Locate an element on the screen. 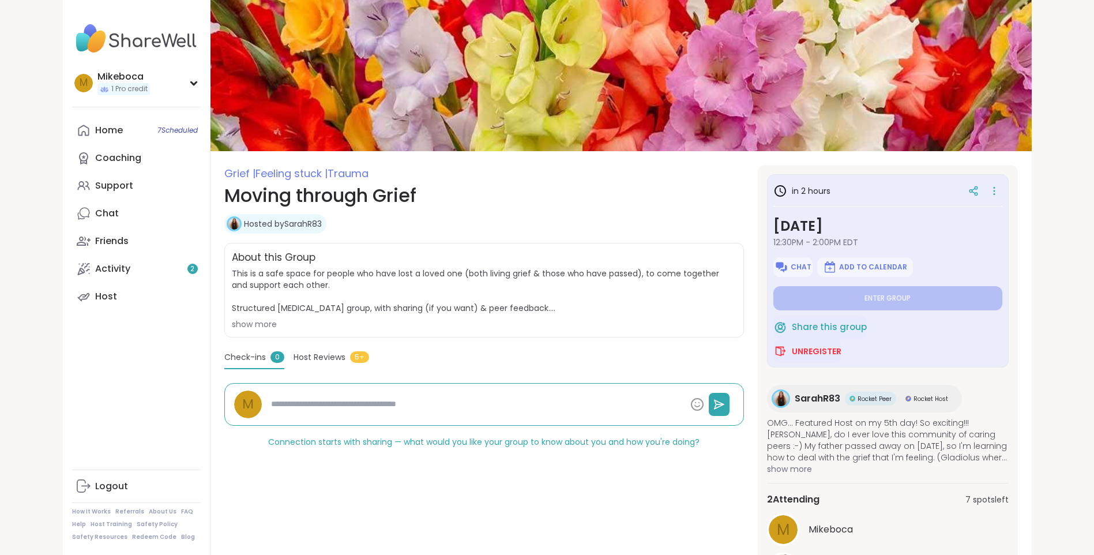  div: show more is located at coordinates (484, 324).